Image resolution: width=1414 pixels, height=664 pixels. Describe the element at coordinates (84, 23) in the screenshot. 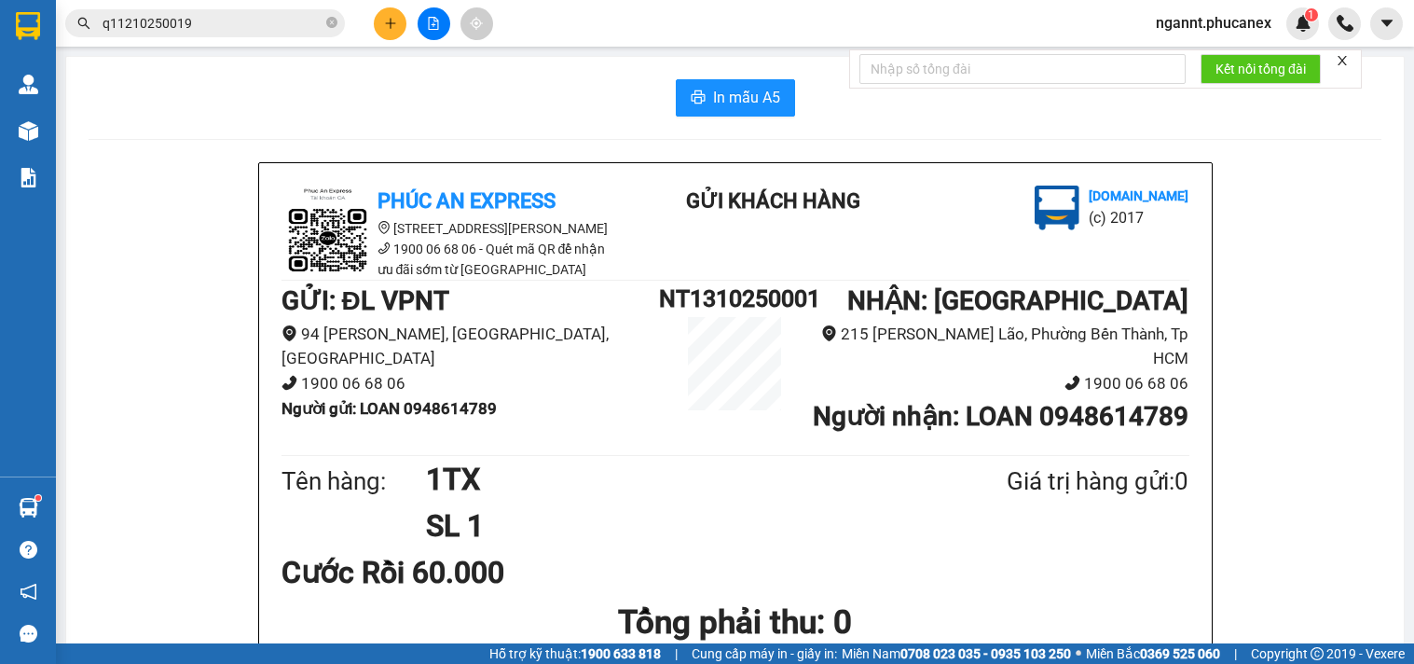

I see `span: search` at that location.